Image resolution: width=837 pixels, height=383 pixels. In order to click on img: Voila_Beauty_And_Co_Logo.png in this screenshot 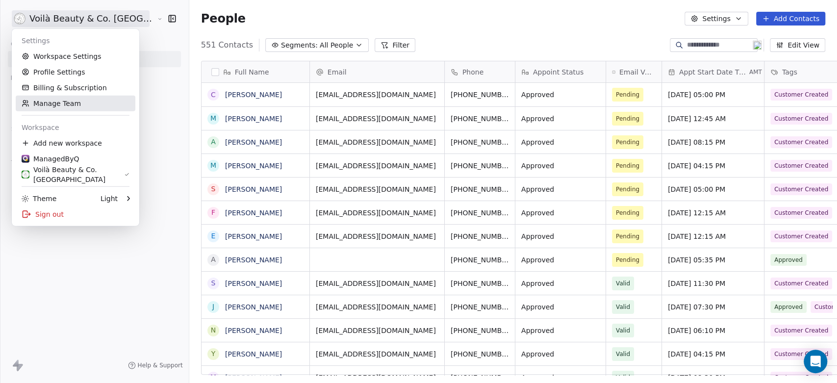, I will do `click(25, 175)`.